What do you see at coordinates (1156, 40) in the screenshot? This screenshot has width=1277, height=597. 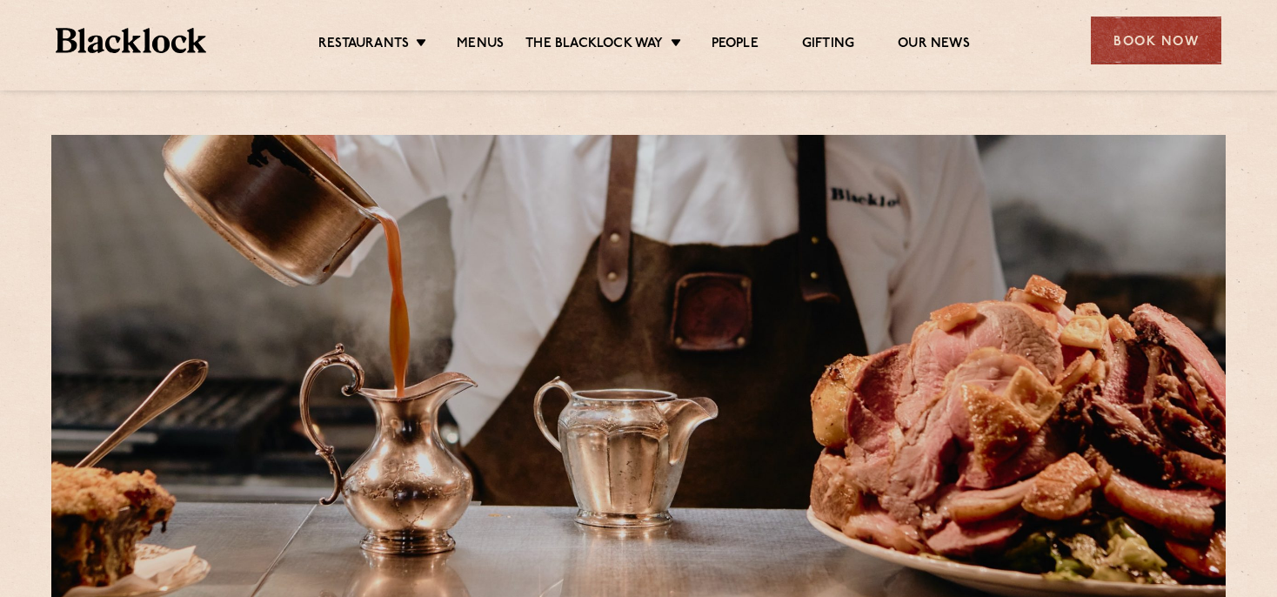 I see `div: Book Now` at bounding box center [1156, 40].